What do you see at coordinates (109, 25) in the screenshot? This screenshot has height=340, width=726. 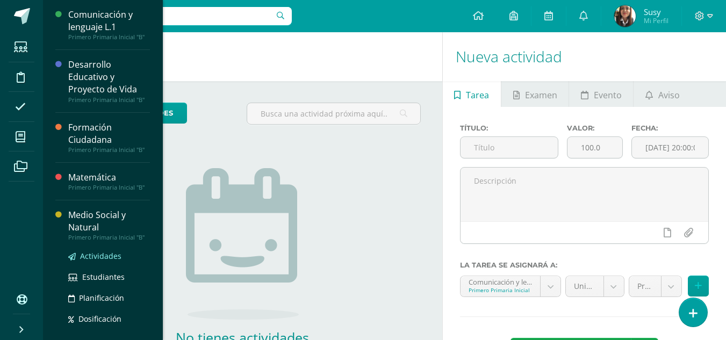 I see `a: Comunicación y lenguaje L.1Primero Primaria Inicial "B"` at bounding box center [109, 25].